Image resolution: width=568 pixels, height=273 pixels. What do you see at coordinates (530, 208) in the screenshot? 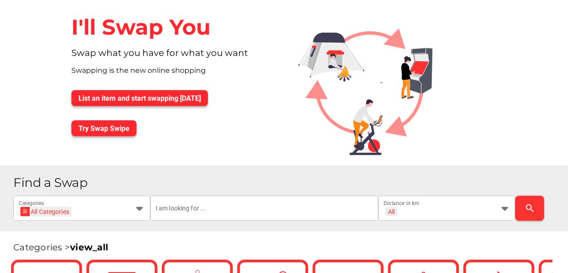
I see `i: search` at bounding box center [530, 208].